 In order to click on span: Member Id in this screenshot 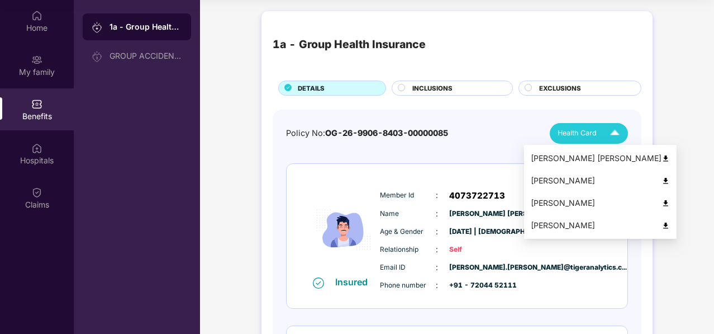, I will do `click(408, 195)`.